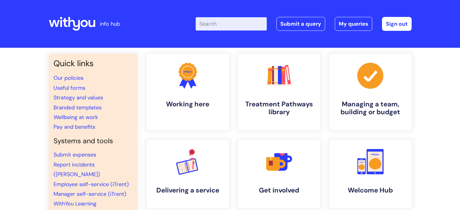  Describe the element at coordinates (93, 141) in the screenshot. I see `h4: Systems and tools` at that location.